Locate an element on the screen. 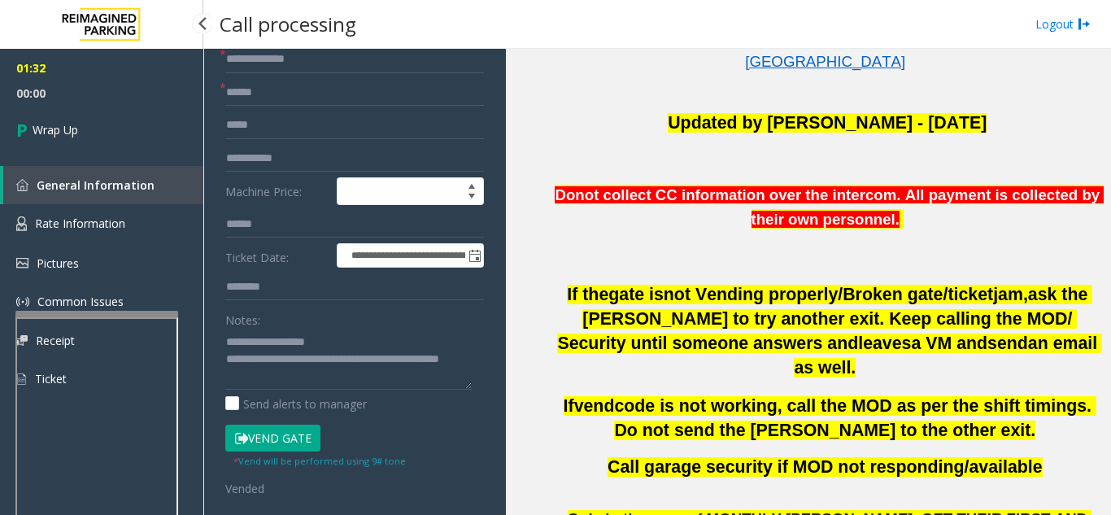  a: General Information is located at coordinates (103, 185).